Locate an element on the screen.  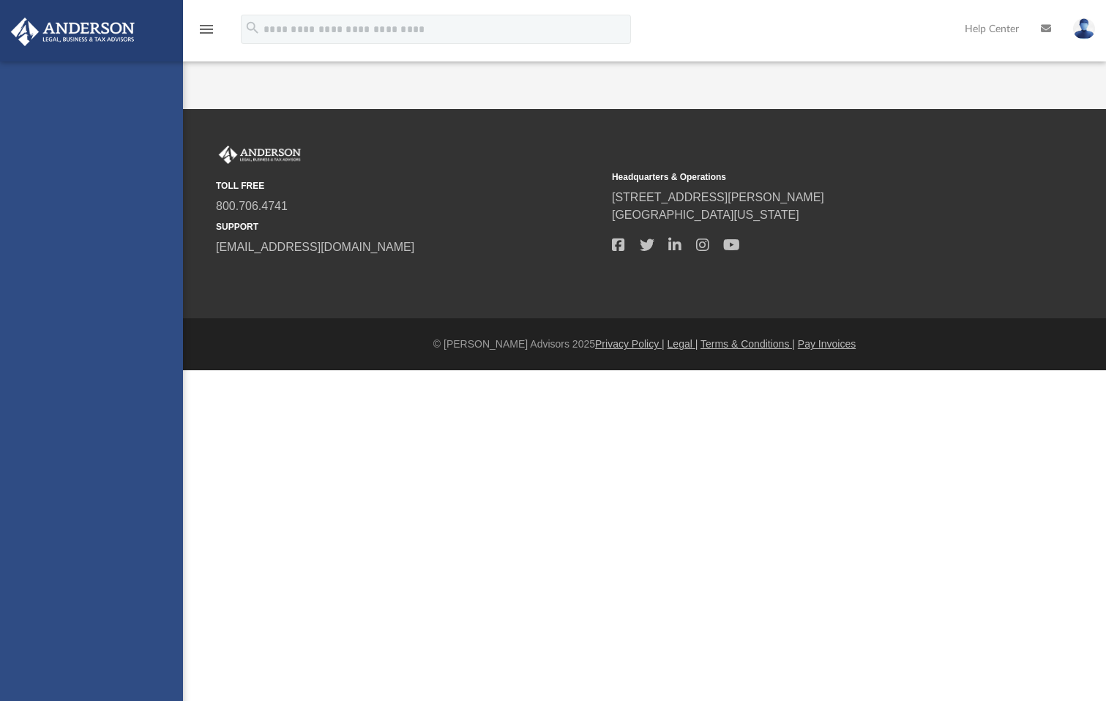
a: menu is located at coordinates (206, 33).